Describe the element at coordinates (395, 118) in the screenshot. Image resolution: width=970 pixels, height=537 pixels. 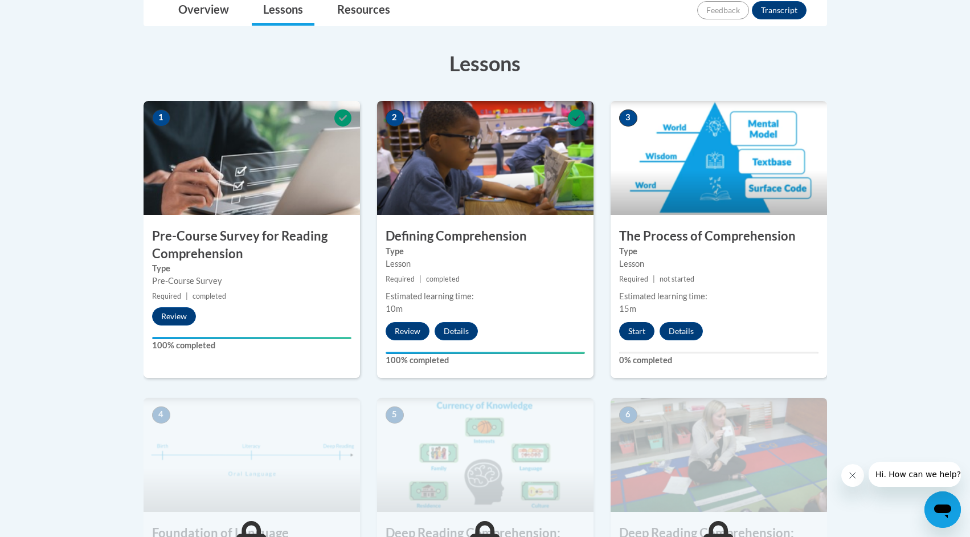
I see `span: 2` at that location.